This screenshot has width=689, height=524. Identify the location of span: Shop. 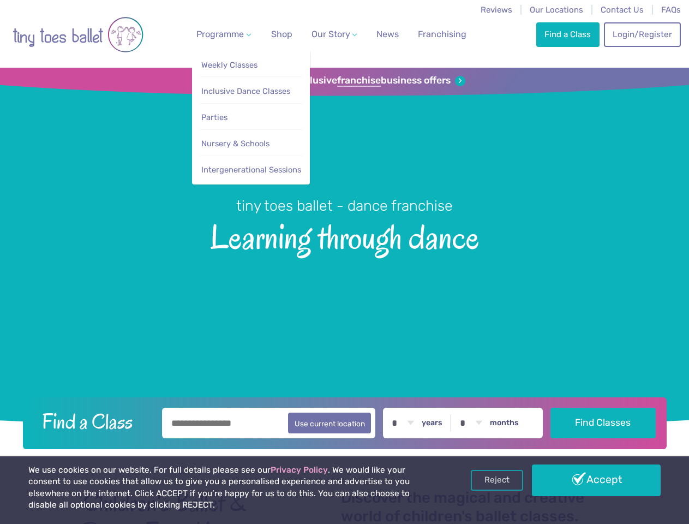
(281, 34).